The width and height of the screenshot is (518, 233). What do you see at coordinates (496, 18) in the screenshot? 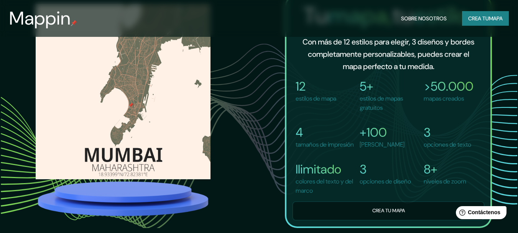
I see `font: mapa` at bounding box center [496, 18].